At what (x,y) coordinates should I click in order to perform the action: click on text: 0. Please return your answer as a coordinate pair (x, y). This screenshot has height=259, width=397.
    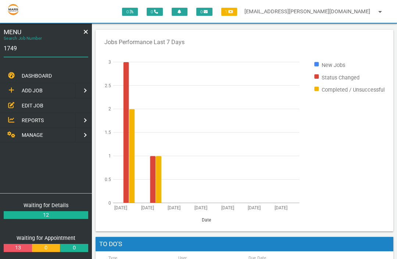
    Looking at the image, I should click on (110, 203).